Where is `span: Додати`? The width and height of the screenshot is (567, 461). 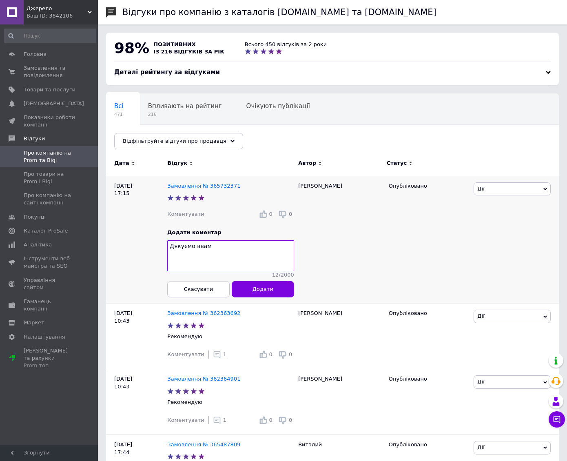 span: Додати is located at coordinates (263, 289).